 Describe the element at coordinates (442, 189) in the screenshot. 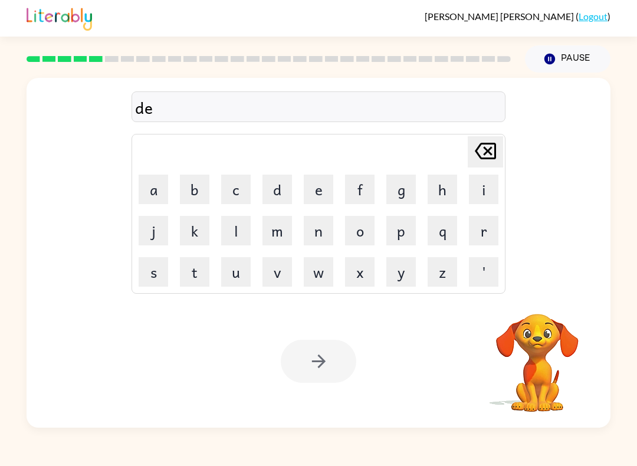

I see `button: h` at that location.